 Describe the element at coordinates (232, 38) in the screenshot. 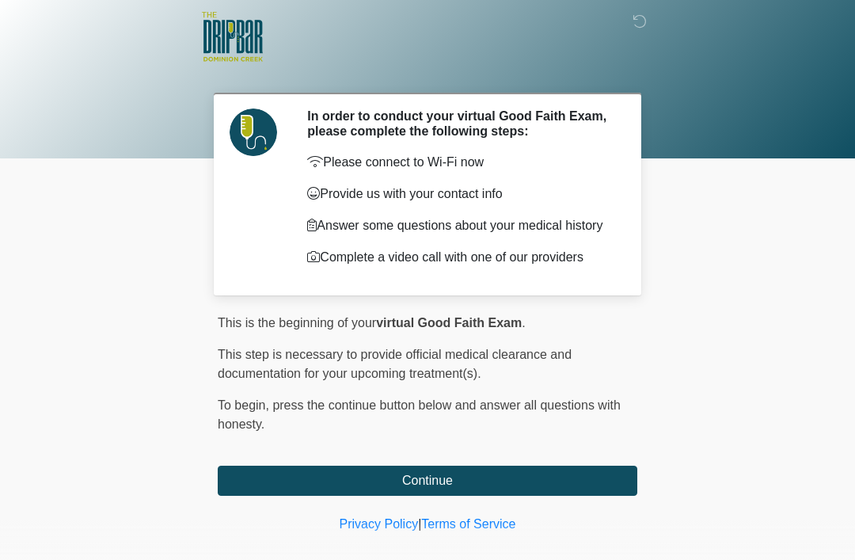

I see `img: The DRIPBaR - San Antonio Dominion Creek Logo` at that location.